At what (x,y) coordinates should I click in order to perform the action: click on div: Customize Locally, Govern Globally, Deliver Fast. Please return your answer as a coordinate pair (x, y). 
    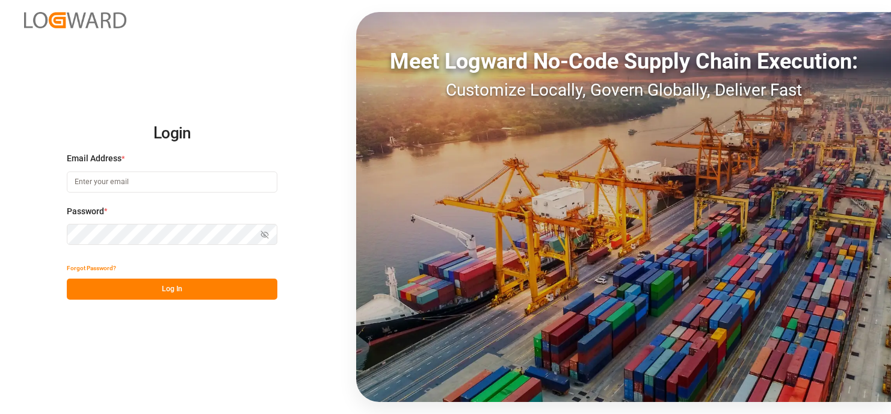
    Looking at the image, I should click on (623, 90).